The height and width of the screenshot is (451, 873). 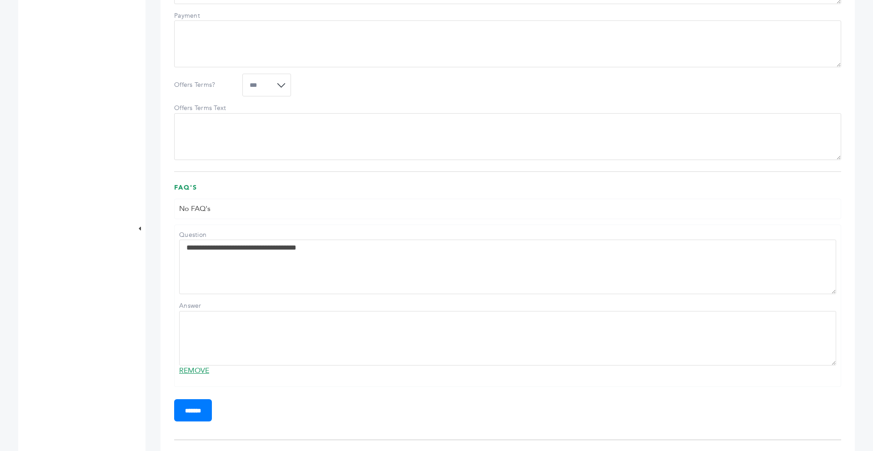 I want to click on label: Payment, so click(x=206, y=16).